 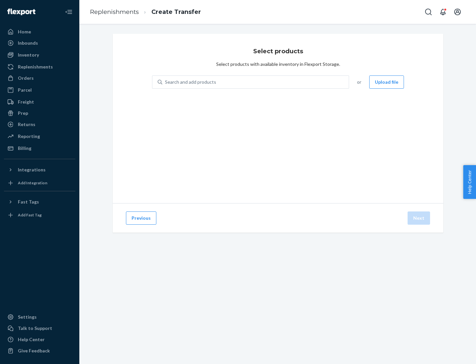 What do you see at coordinates (40, 32) in the screenshot?
I see `a: Home` at bounding box center [40, 32].